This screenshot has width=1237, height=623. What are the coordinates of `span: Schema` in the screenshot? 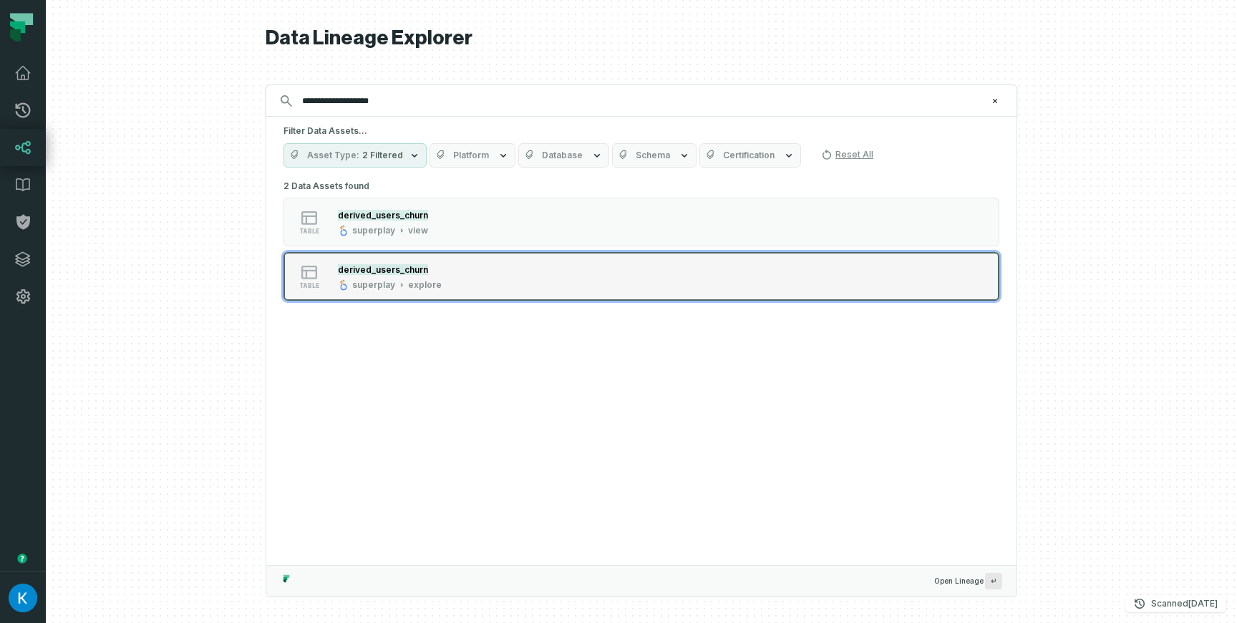 It's located at (653, 155).